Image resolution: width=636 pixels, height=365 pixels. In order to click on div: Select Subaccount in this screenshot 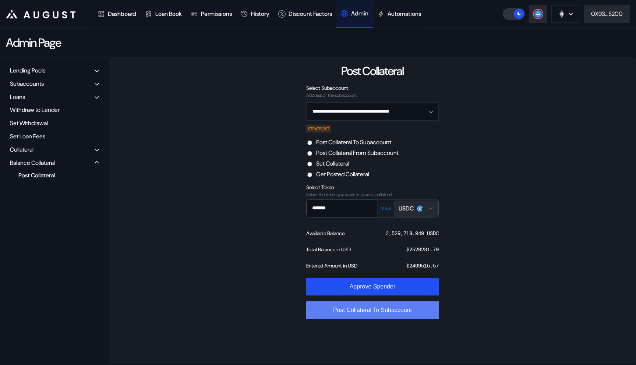, I will do `click(372, 88)`.